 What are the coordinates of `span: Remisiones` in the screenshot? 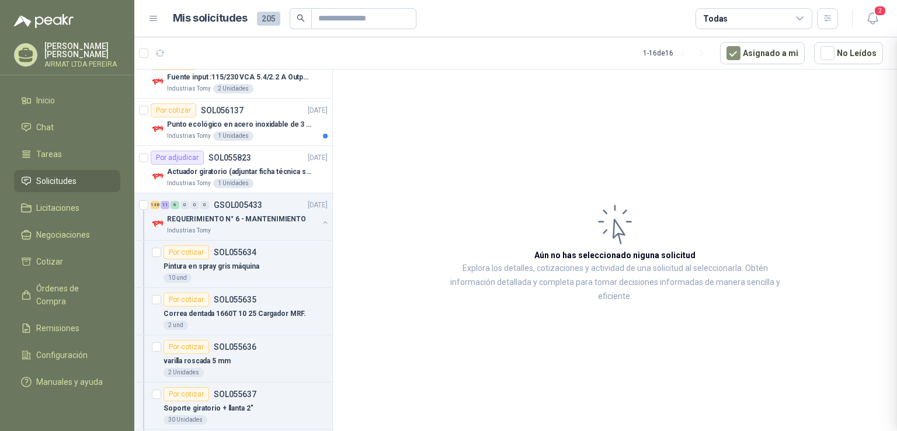 It's located at (58, 328).